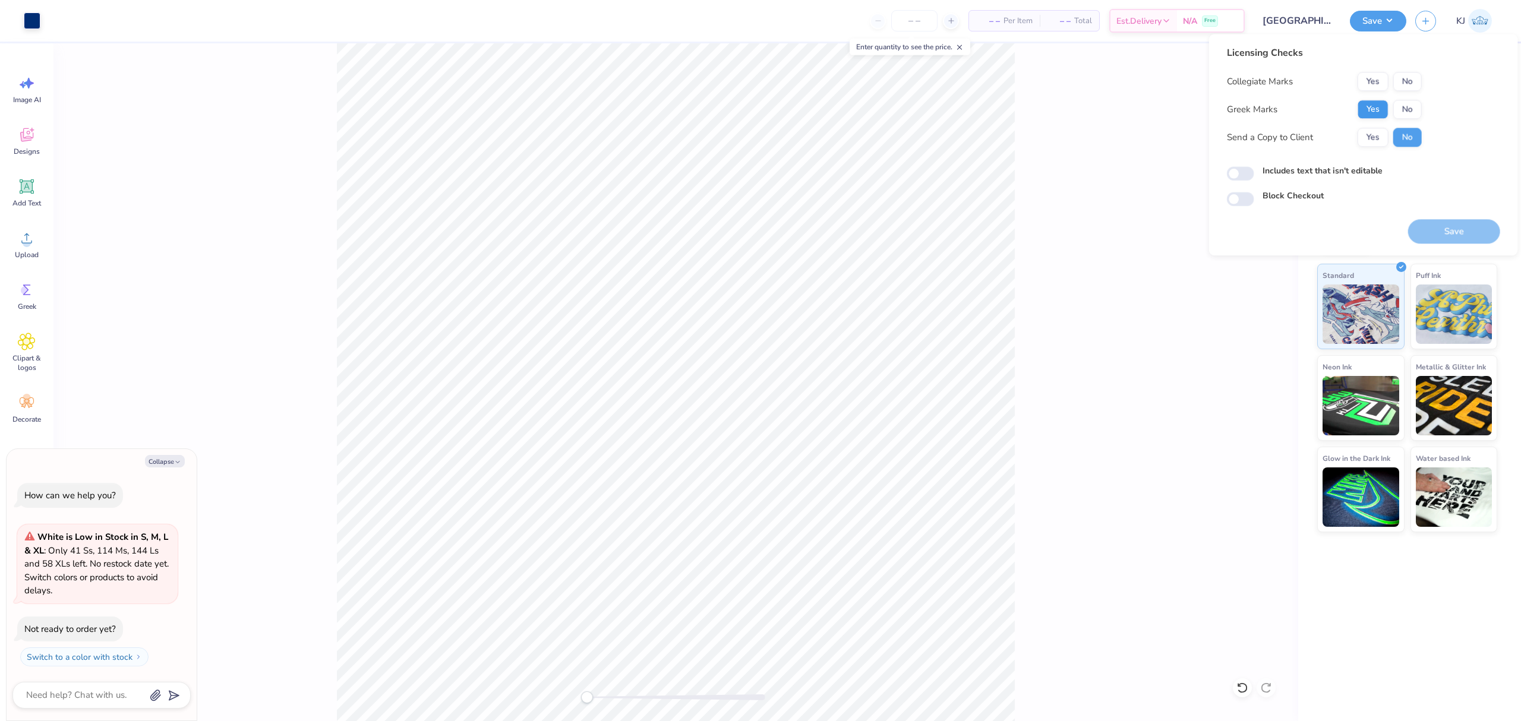  What do you see at coordinates (1017, 21) in the screenshot?
I see `span: Per Item` at bounding box center [1017, 21].